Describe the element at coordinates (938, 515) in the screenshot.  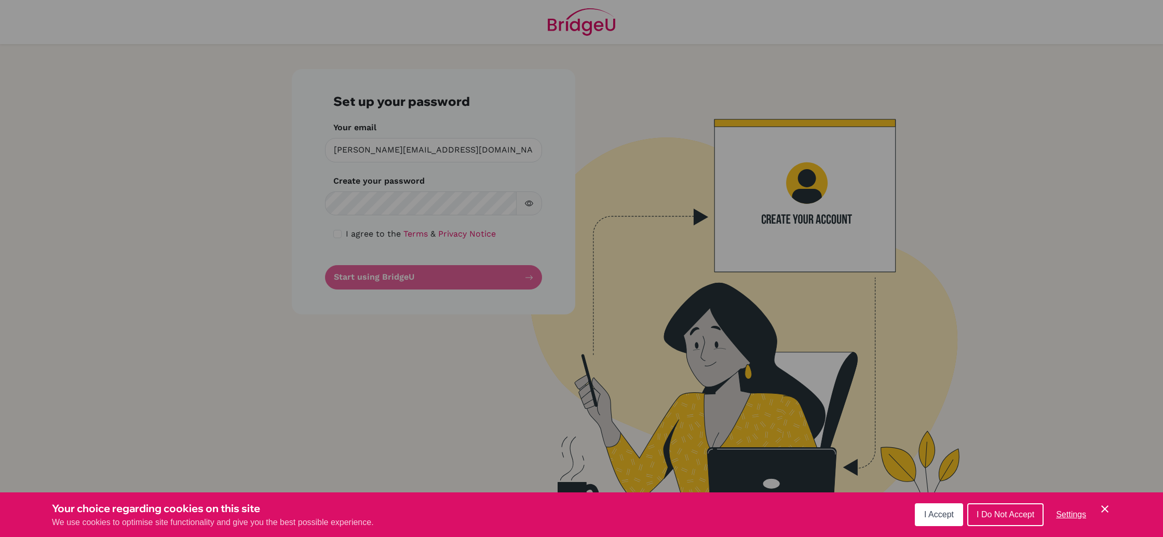
I see `button: I Accept` at that location.